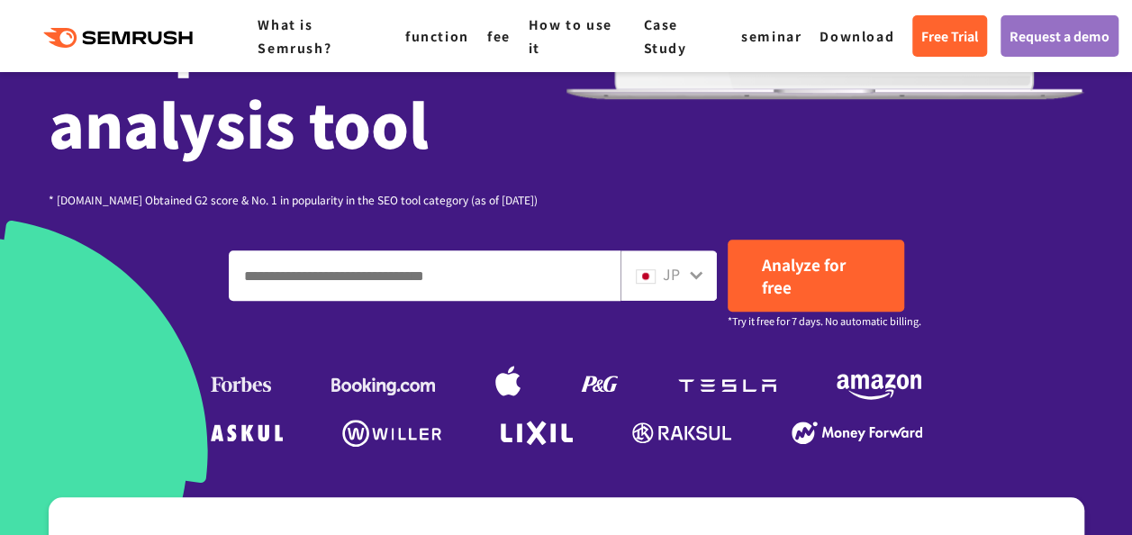  What do you see at coordinates (824, 321) in the screenshot?
I see `small: *Try it free for 7 days. No automatic billing.` at bounding box center [824, 321].